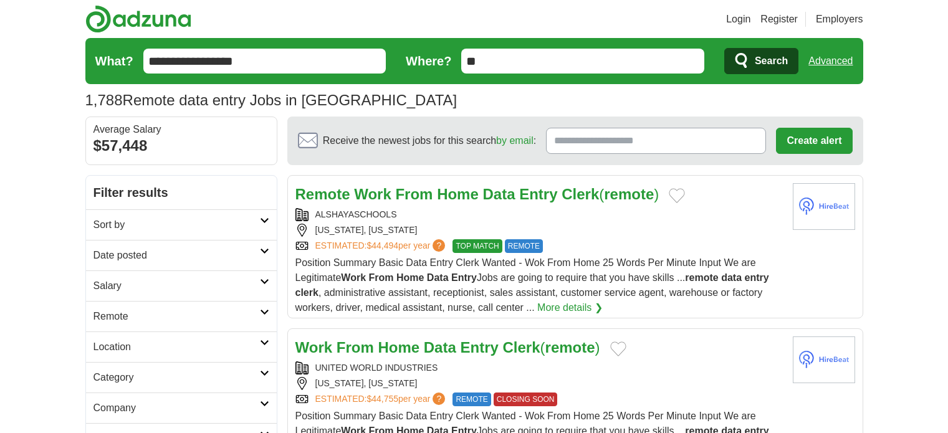 The image size is (948, 433). Describe the element at coordinates (731, 277) in the screenshot. I see `strong: data` at that location.